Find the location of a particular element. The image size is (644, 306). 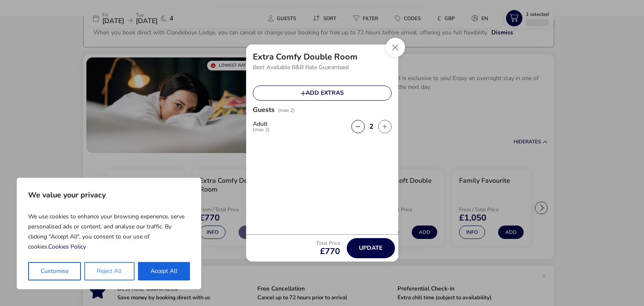

button: Reject All is located at coordinates (109, 271).